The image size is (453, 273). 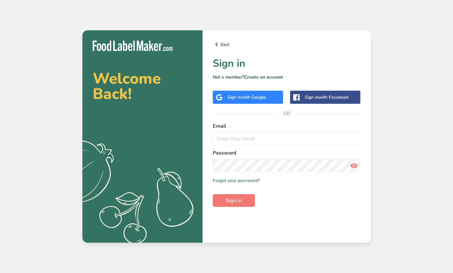 I want to click on a: Forgot your password?, so click(x=236, y=181).